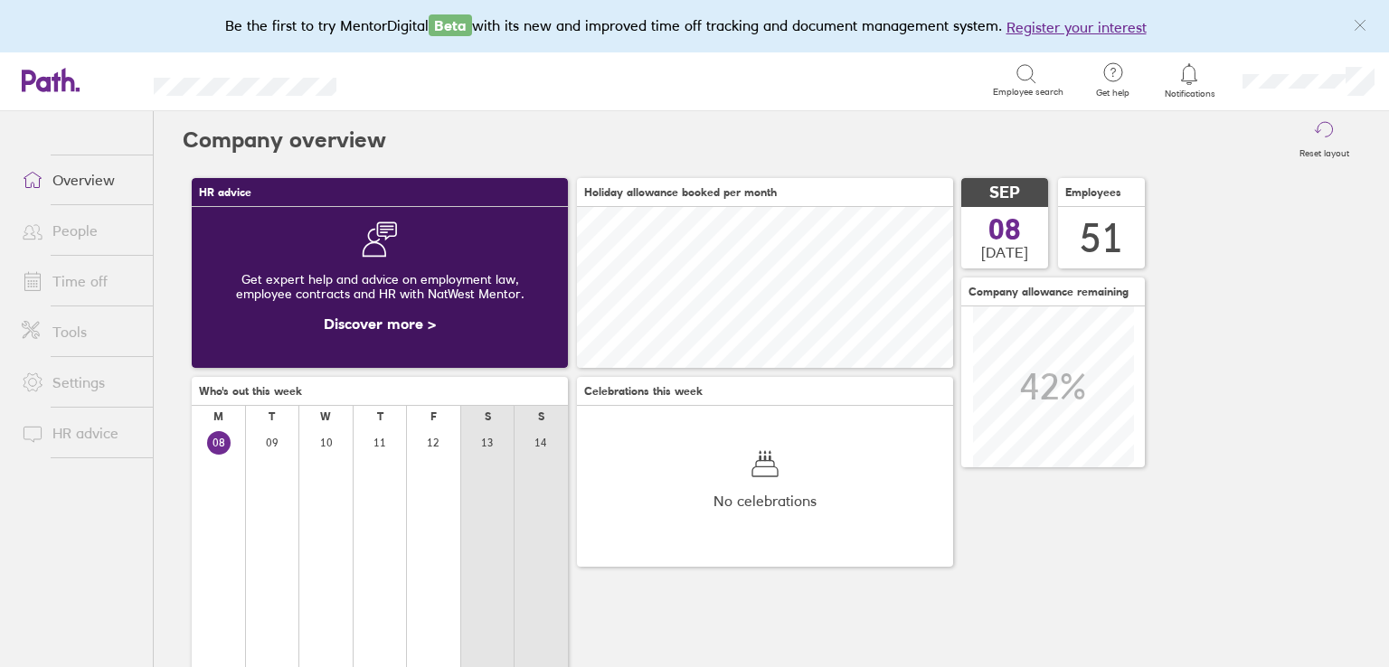 The image size is (1389, 667). Describe the element at coordinates (450, 25) in the screenshot. I see `span: Beta` at that location.